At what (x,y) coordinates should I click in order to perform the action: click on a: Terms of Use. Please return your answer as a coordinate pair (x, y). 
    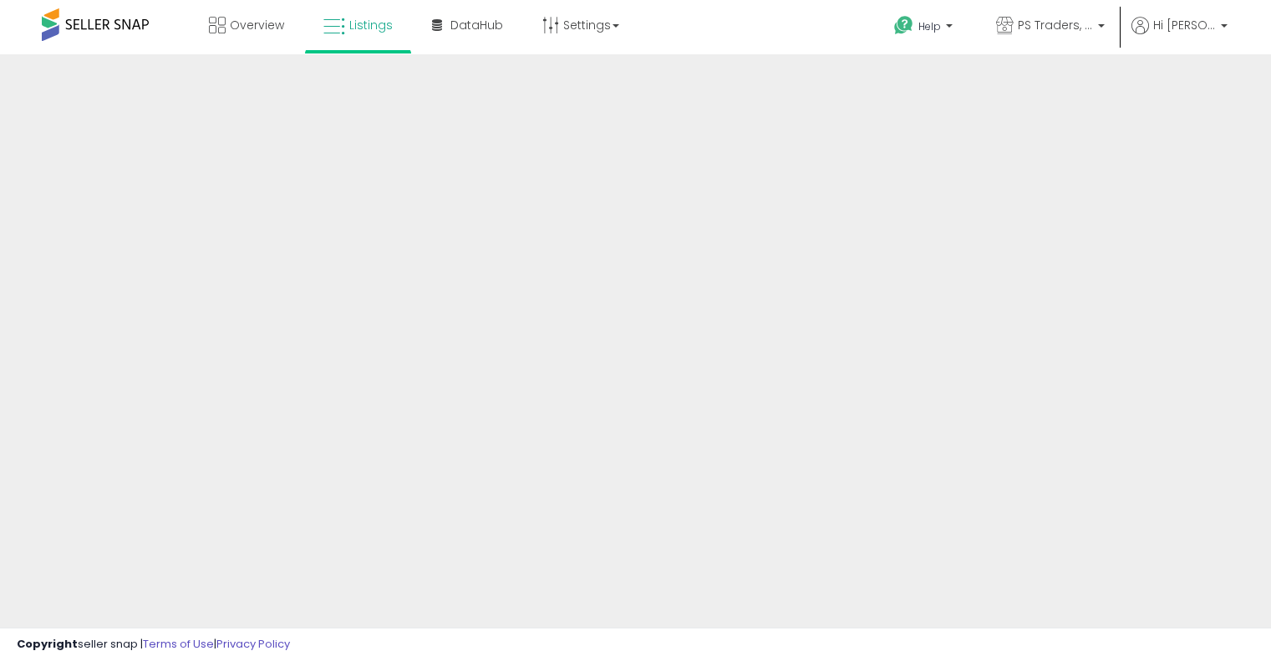
    Looking at the image, I should click on (178, 643).